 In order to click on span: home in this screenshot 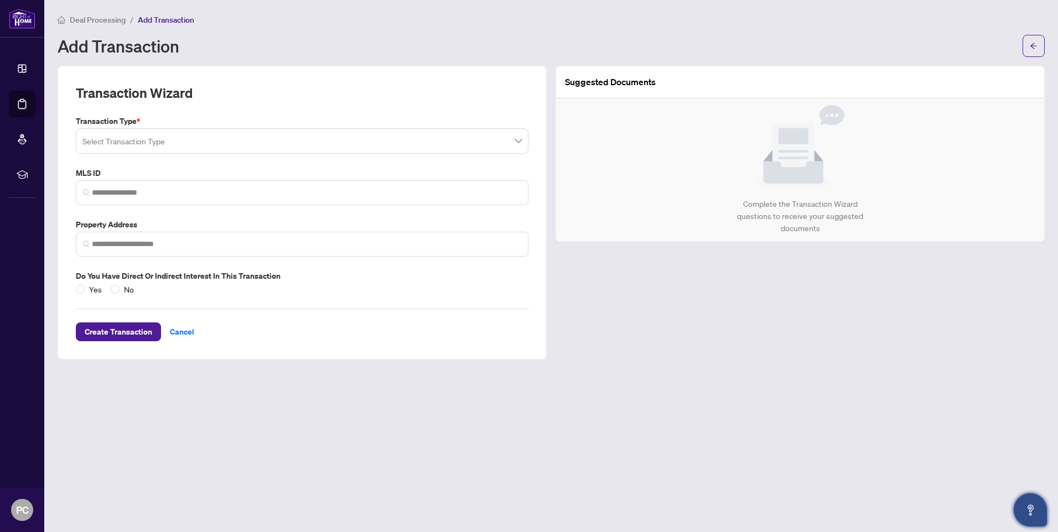, I will do `click(61, 20)`.